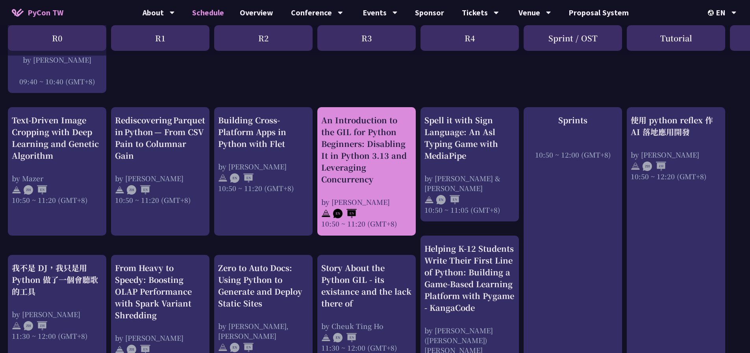 This screenshot has width=750, height=353. What do you see at coordinates (57, 178) in the screenshot?
I see `div: by Mazer` at bounding box center [57, 178].